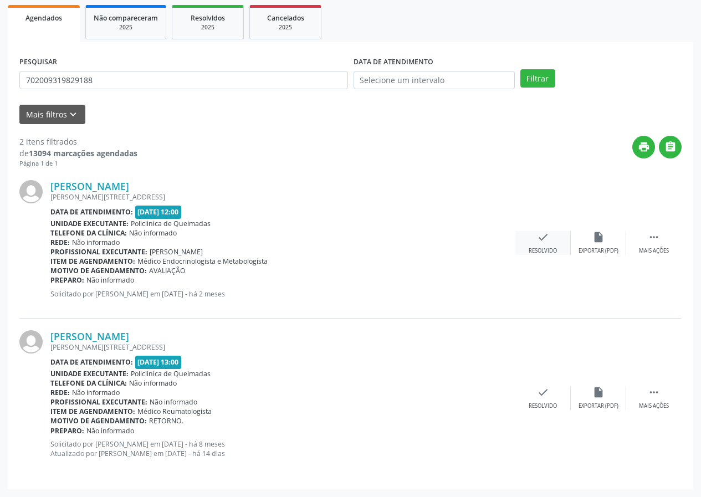 This screenshot has width=701, height=497. Describe the element at coordinates (644, 147) in the screenshot. I see `i: print` at that location.